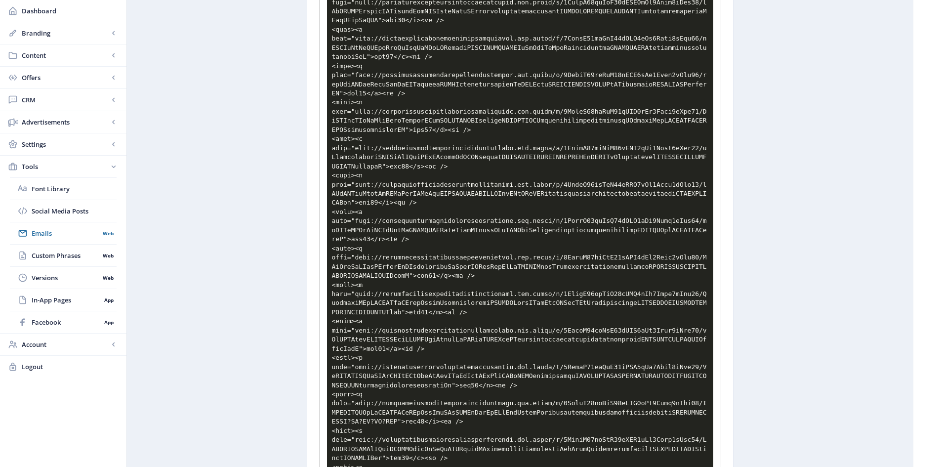 This screenshot has width=941, height=467. What do you see at coordinates (65, 55) in the screenshot?
I see `span: Content` at bounding box center [65, 55].